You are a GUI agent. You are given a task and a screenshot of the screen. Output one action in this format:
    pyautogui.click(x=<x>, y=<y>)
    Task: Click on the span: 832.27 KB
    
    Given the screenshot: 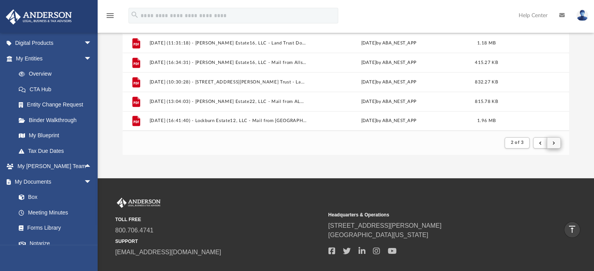 What is the action you would take?
    pyautogui.click(x=486, y=82)
    